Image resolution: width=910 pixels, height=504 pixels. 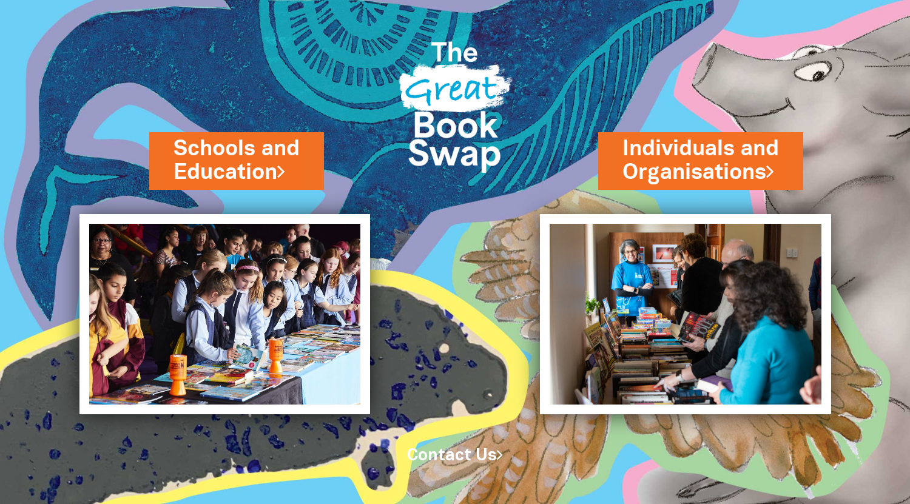 I want to click on img: Great Bookswap logo, so click(x=455, y=103).